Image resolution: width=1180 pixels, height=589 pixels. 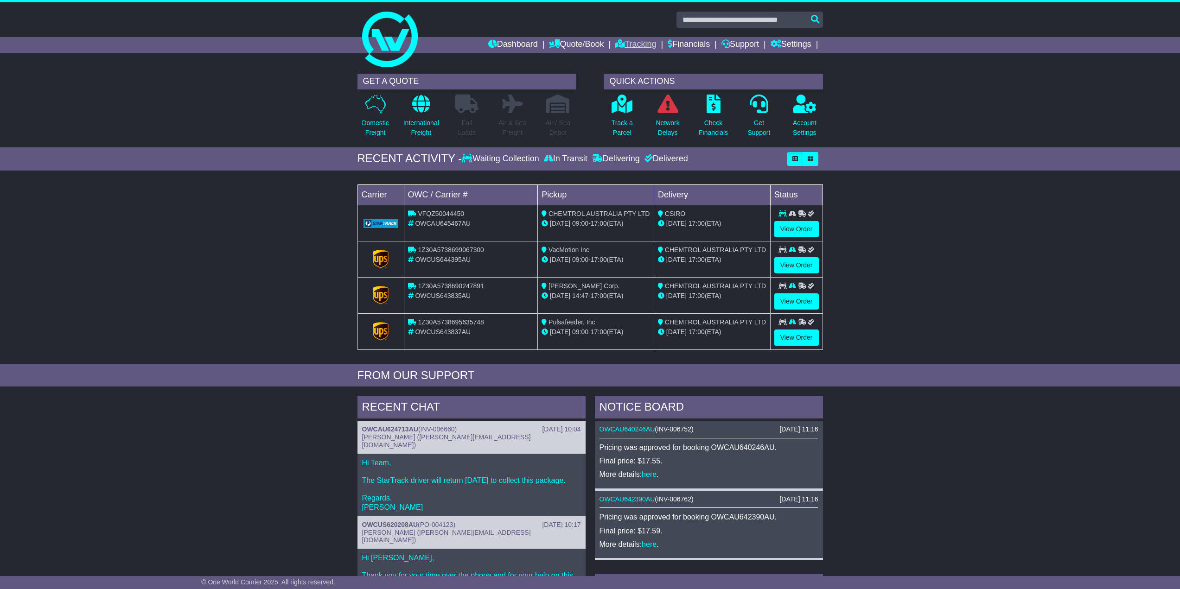 I want to click on a: Quote/Book, so click(x=576, y=45).